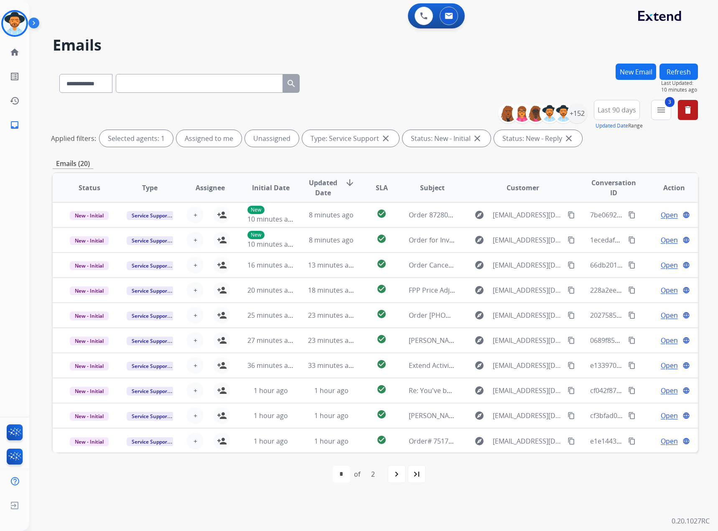  I want to click on span: Subject, so click(432, 188).